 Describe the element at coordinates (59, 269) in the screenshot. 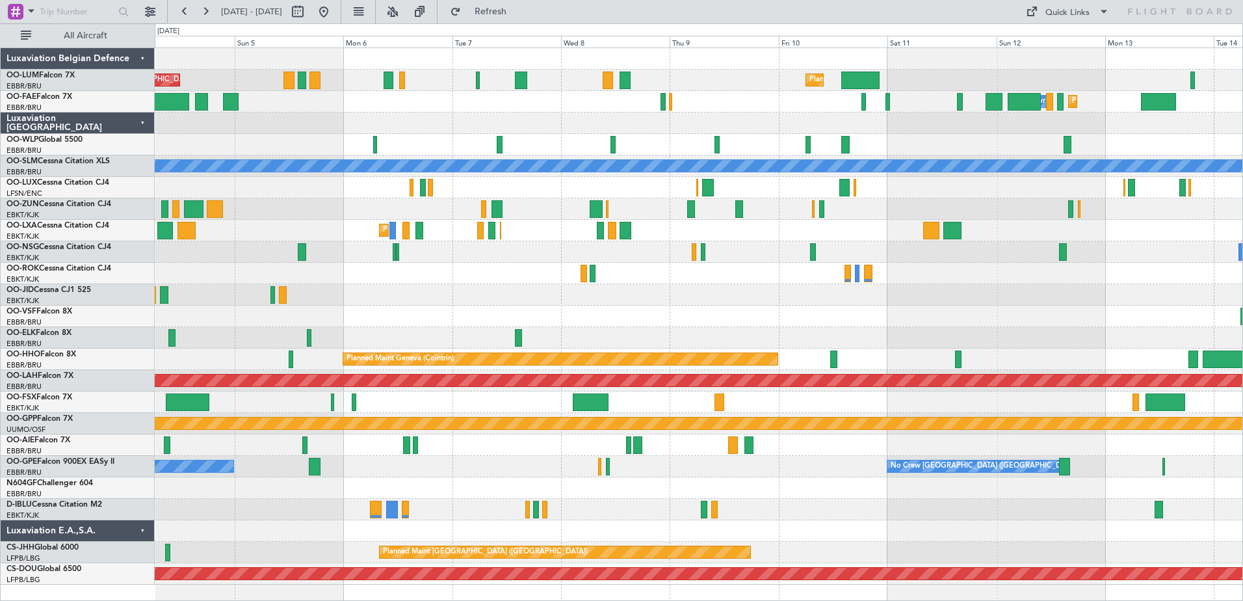

I see `a: OO-ROKCessna Citation CJ4` at that location.